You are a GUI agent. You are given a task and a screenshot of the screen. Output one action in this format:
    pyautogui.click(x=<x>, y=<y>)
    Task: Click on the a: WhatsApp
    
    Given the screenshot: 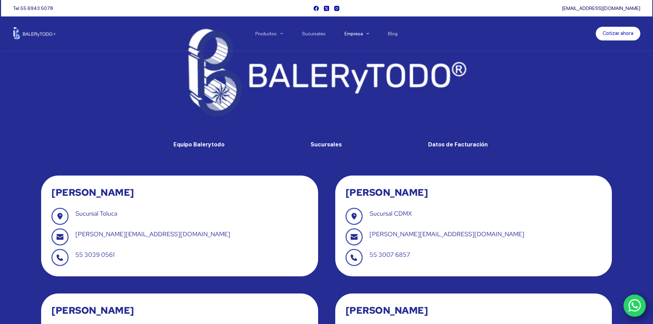 What is the action you would take?
    pyautogui.click(x=635, y=306)
    